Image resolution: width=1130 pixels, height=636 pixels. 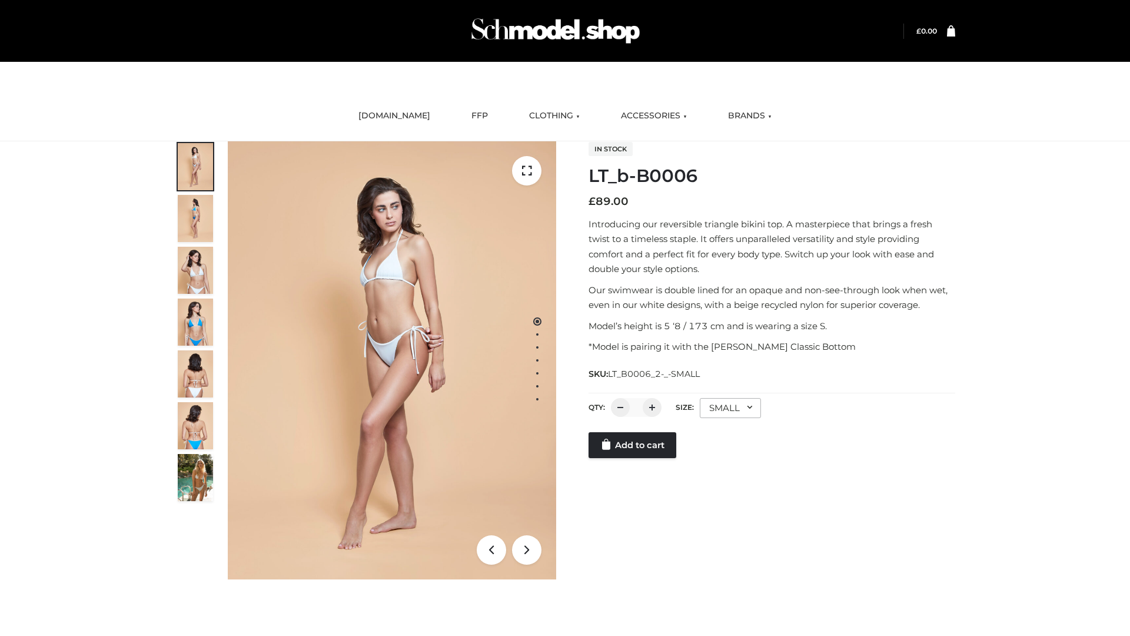 I want to click on span: SKU:, so click(x=645, y=374).